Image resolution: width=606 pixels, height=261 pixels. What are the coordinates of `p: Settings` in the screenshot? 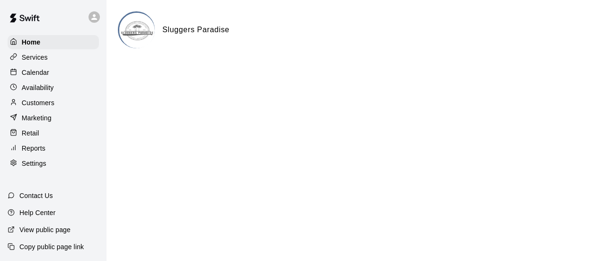 It's located at (34, 163).